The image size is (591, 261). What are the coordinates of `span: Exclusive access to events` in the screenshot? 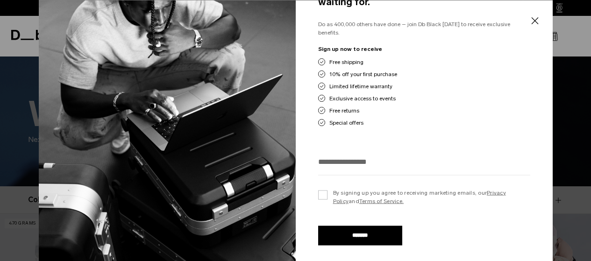 It's located at (363, 98).